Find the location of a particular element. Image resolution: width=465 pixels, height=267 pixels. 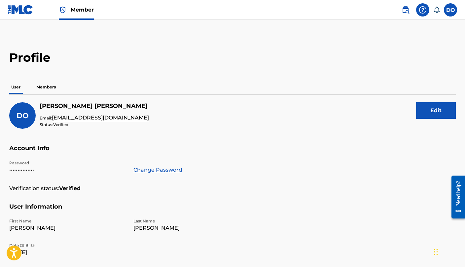

h5: User Information is located at coordinates (232, 210).